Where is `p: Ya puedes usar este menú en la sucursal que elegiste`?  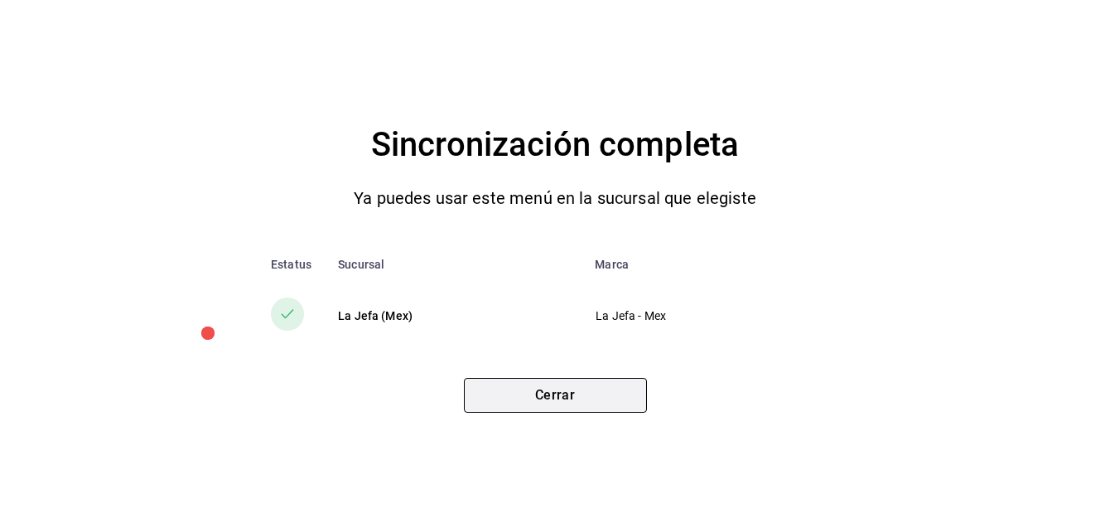 p: Ya puedes usar este menú en la sucursal que elegiste is located at coordinates (555, 198).